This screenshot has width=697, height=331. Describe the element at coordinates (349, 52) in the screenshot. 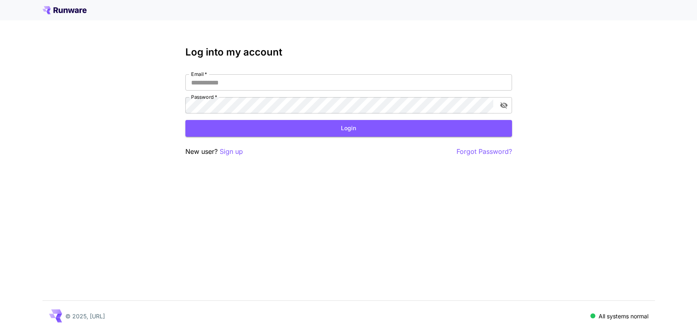

I see `h3: Log into my account` at that location.